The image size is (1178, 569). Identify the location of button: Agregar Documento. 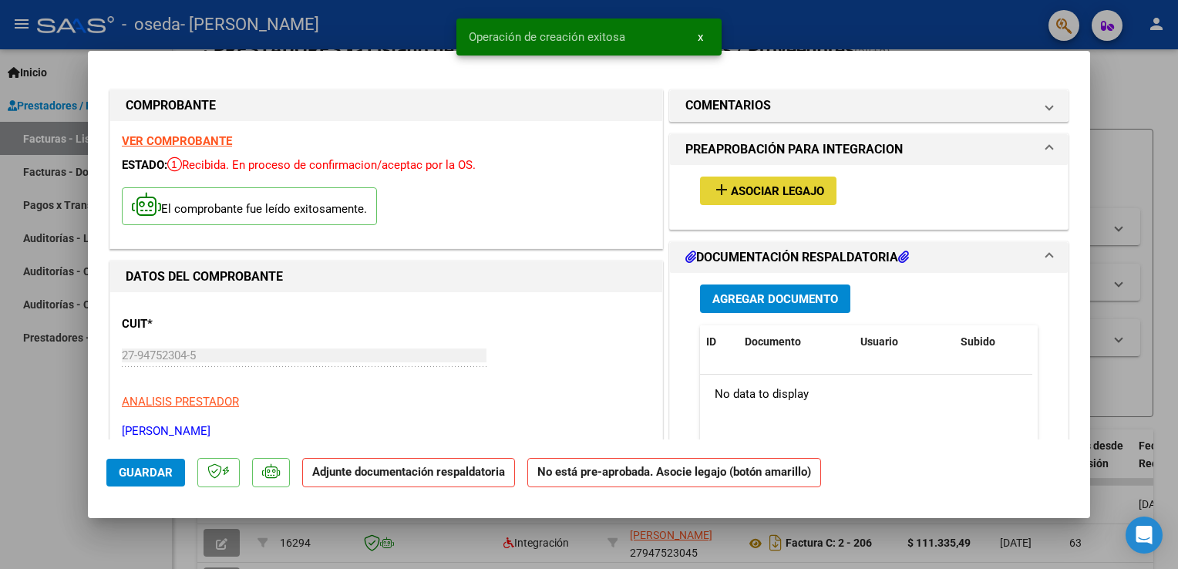
(775, 298).